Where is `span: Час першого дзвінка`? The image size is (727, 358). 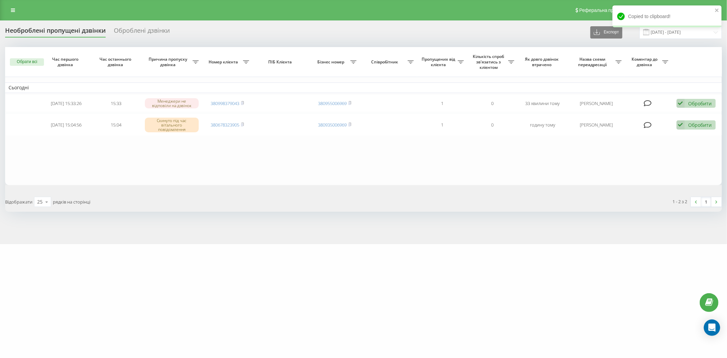
span: Час першого дзвінка is located at coordinates (66, 62).